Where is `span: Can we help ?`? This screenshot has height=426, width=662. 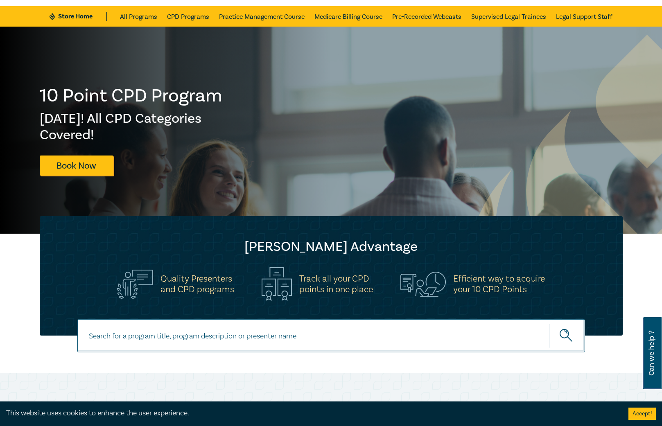 span: Can we help ? is located at coordinates (651, 353).